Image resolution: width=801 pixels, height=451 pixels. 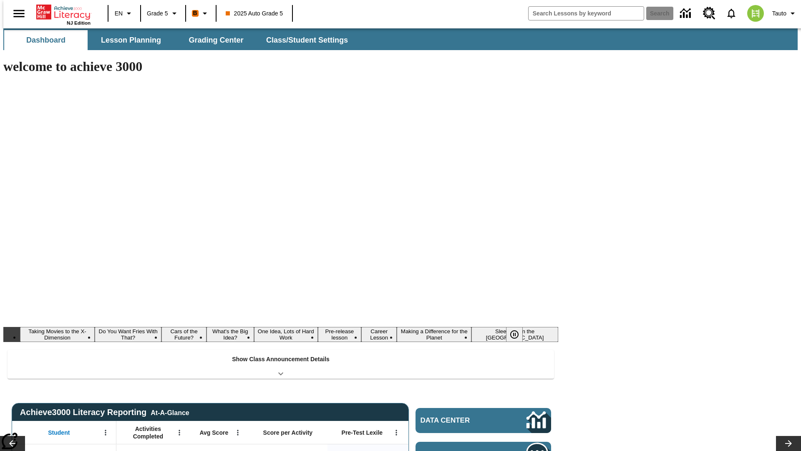 What do you see at coordinates (788, 443) in the screenshot?
I see `button: Lesson carousel, Next` at bounding box center [788, 443].